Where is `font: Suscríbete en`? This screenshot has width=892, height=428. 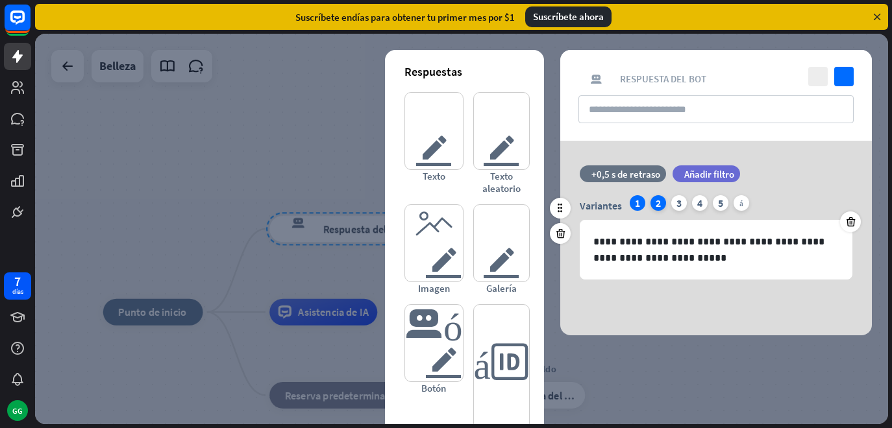
font: Suscríbete en is located at coordinates (323, 17).